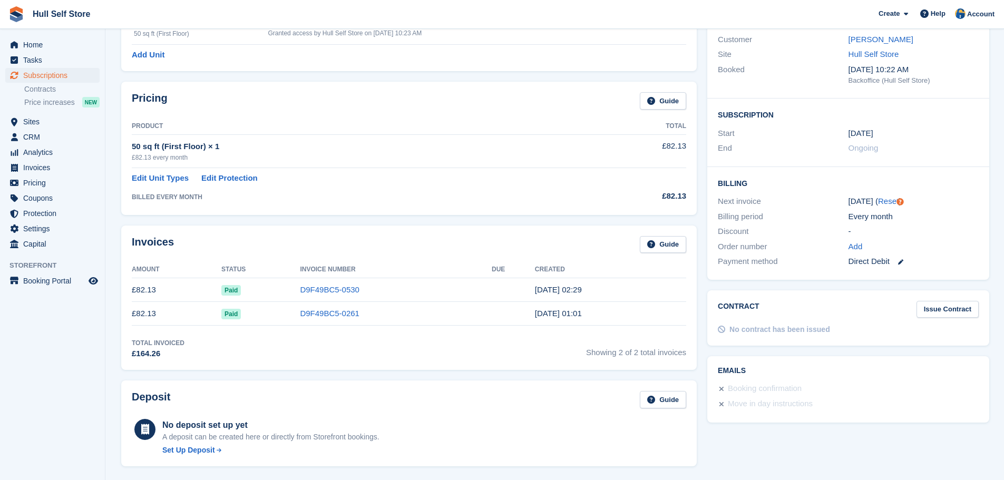  Describe the element at coordinates (160, 178) in the screenshot. I see `a: Edit Unit Types` at that location.